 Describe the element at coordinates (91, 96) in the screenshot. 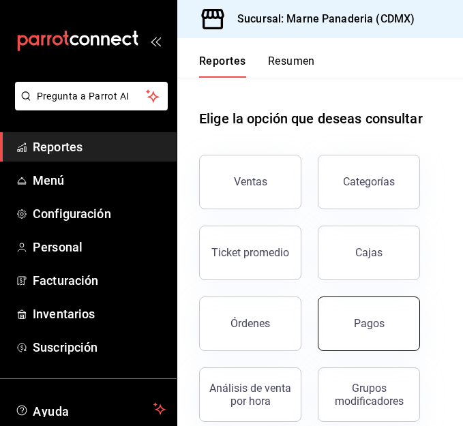

I see `span: Pregunta a Parrot AI` at that location.